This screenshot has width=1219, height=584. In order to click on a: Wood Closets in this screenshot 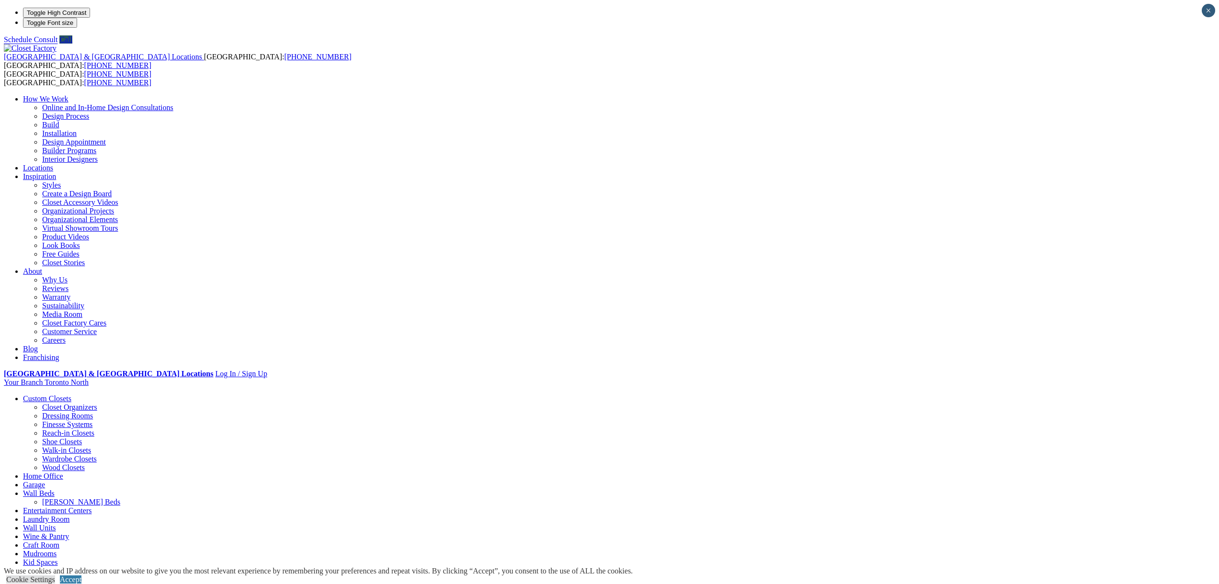, I will do `click(63, 467)`.